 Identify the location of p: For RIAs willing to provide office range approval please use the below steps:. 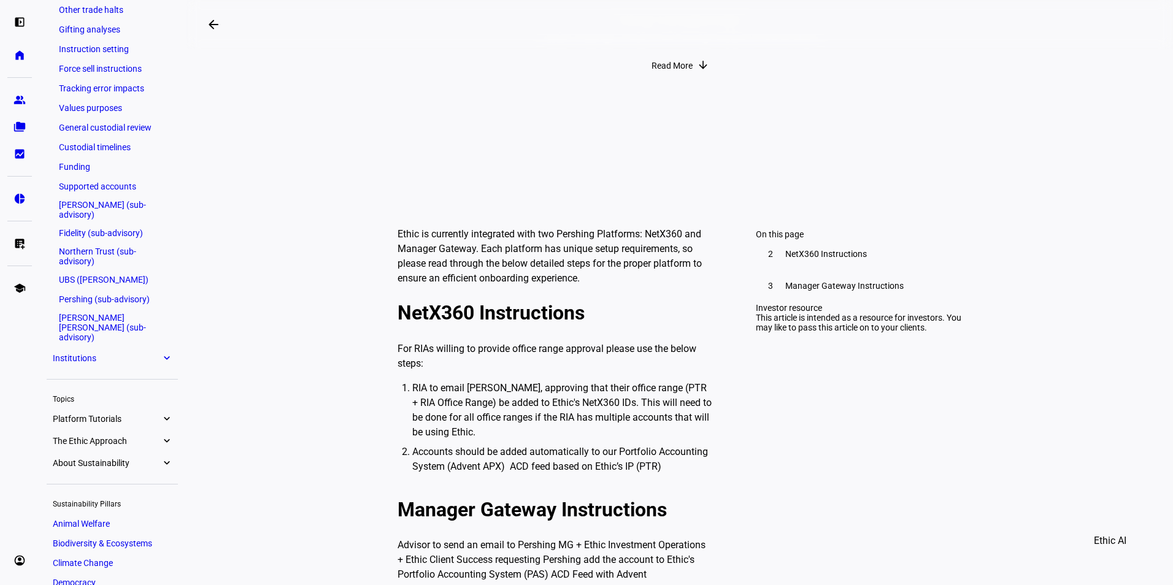
(554, 356).